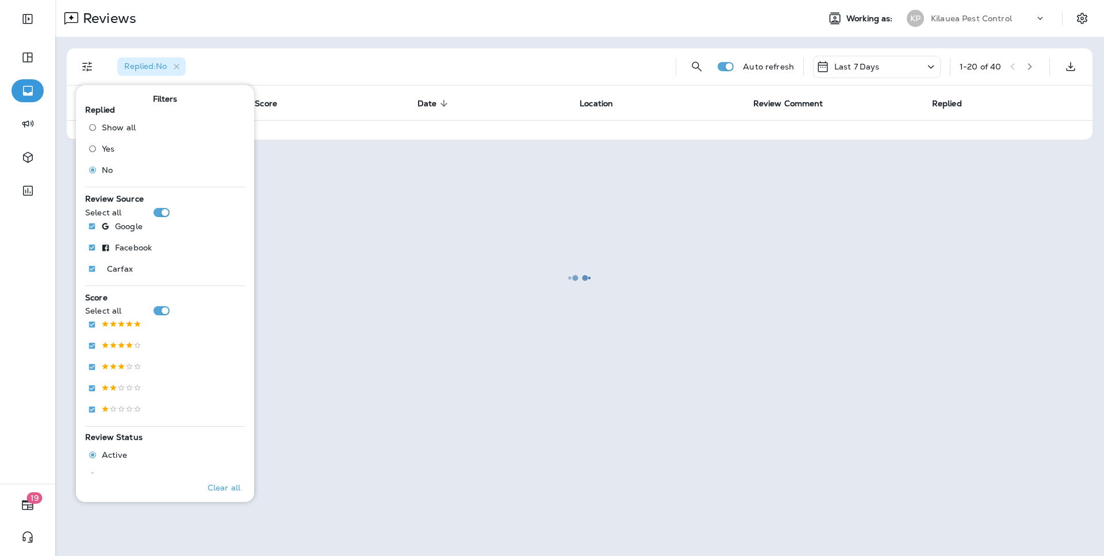  I want to click on span: Review Status, so click(114, 437).